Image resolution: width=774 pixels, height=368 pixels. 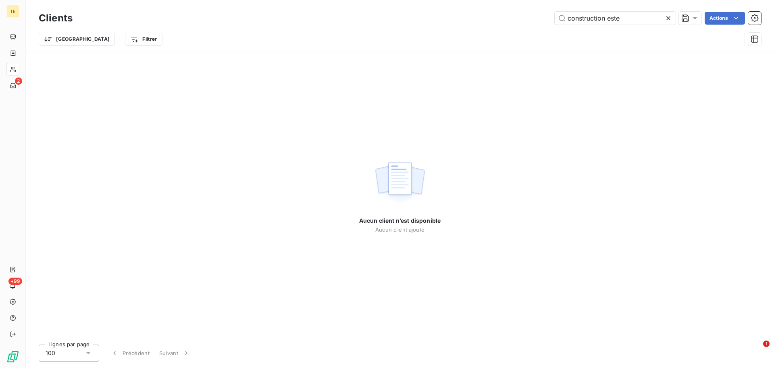 I want to click on span: 2, so click(x=19, y=81).